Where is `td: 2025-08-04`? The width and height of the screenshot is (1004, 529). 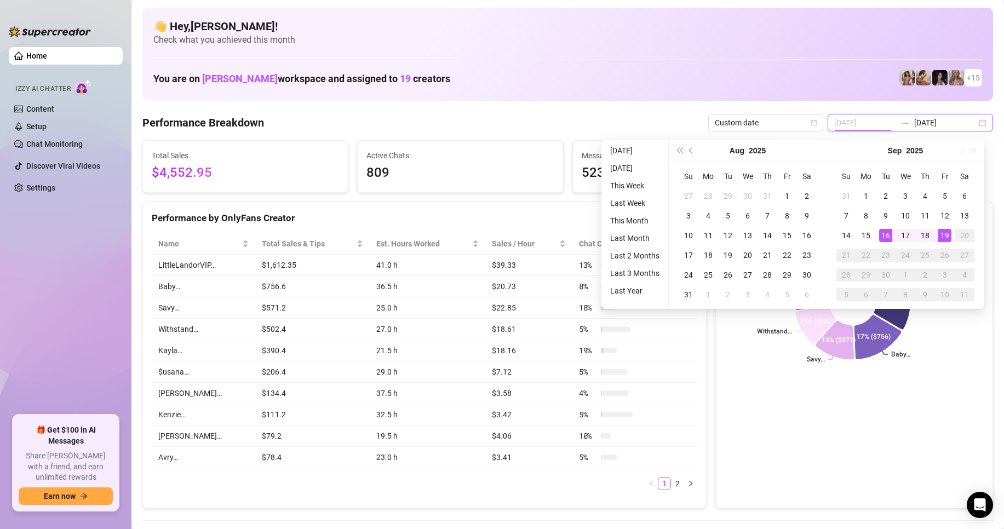 td: 2025-08-04 is located at coordinates (708, 216).